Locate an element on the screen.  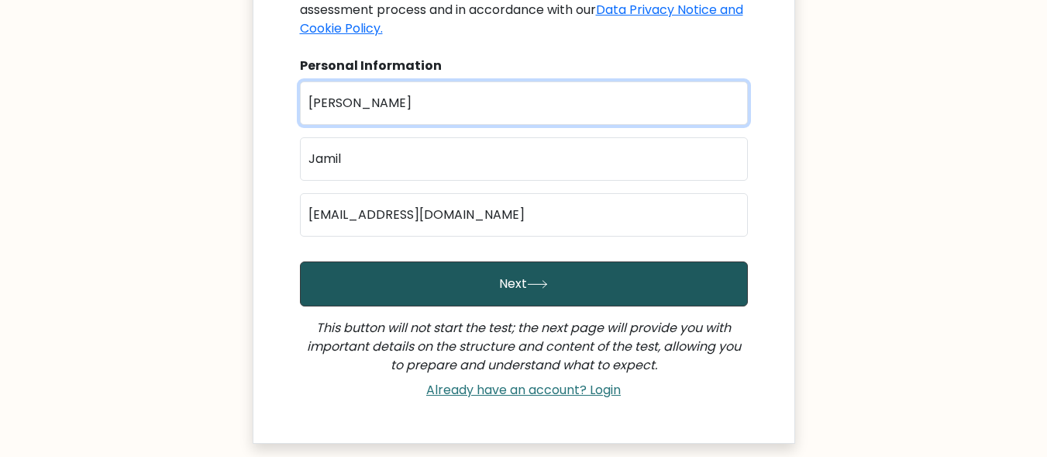
input: Email is located at coordinates (524, 215).